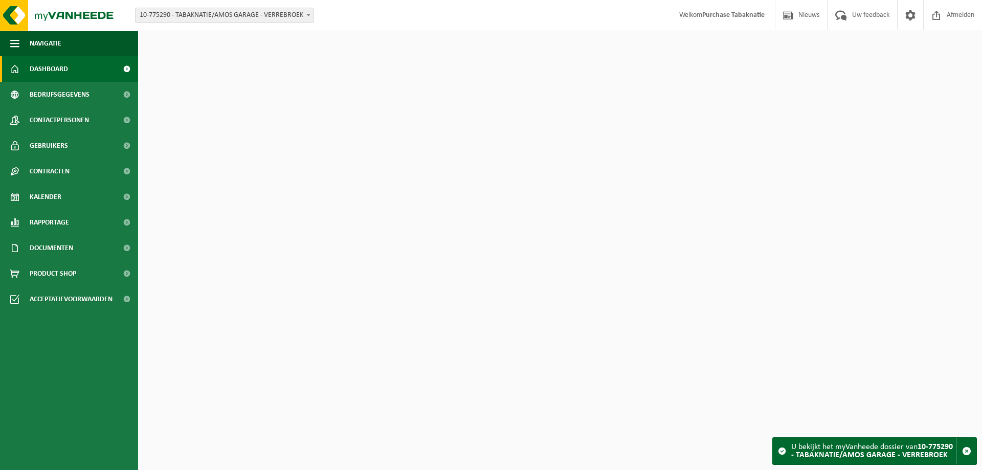  Describe the element at coordinates (873, 451) in the screenshot. I see `div: U bekijkt het myVanheede dossier van` at that location.